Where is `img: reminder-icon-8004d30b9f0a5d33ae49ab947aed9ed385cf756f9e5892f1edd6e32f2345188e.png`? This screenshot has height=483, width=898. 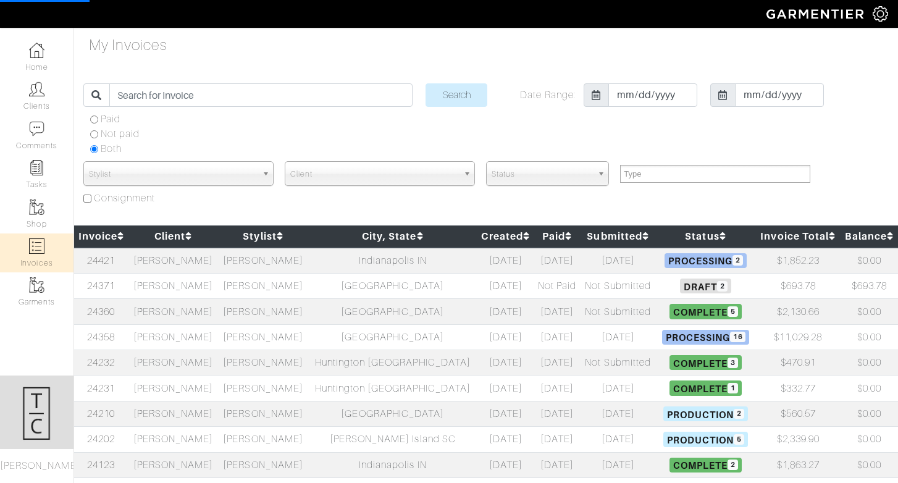 img: reminder-icon-8004d30b9f0a5d33ae49ab947aed9ed385cf756f9e5892f1edd6e32f2345188e.png is located at coordinates (36, 167).